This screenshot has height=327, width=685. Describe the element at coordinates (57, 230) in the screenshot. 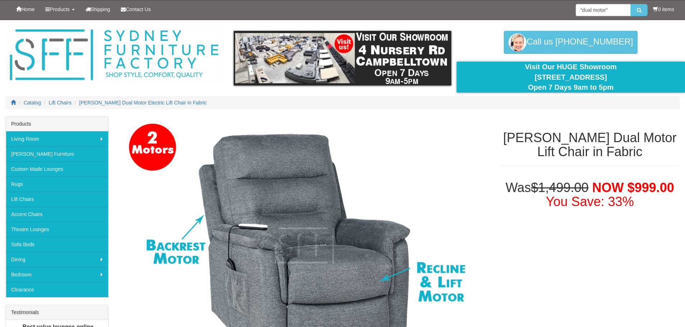

I see `a: Theatre Lounges` at that location.